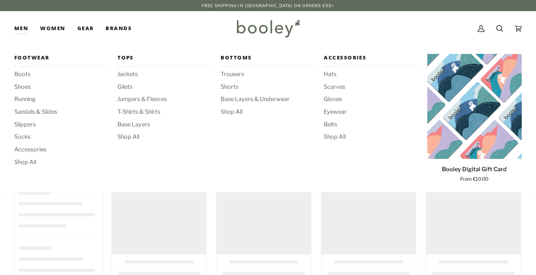 The width and height of the screenshot is (536, 275). What do you see at coordinates (165, 112) in the screenshot?
I see `a: T-Shirts & Shirts` at bounding box center [165, 112].